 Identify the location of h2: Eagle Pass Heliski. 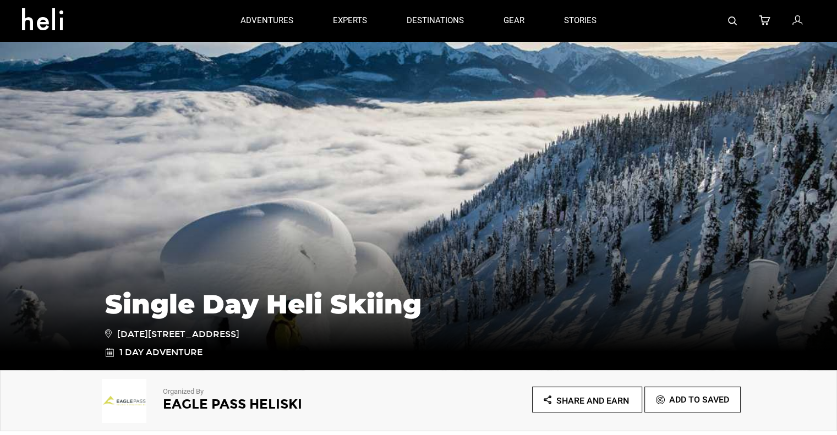
(276, 404).